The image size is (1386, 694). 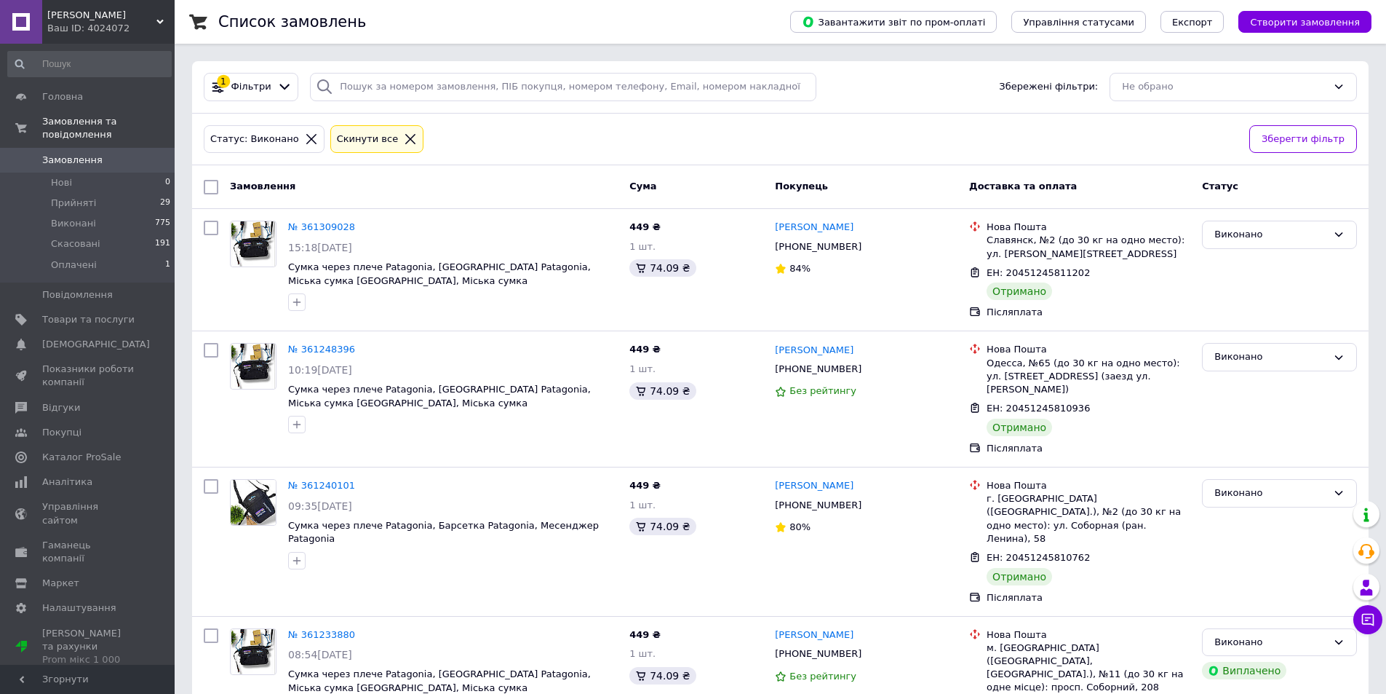 What do you see at coordinates (88, 376) in the screenshot?
I see `span: Показники роботи компанії` at bounding box center [88, 376].